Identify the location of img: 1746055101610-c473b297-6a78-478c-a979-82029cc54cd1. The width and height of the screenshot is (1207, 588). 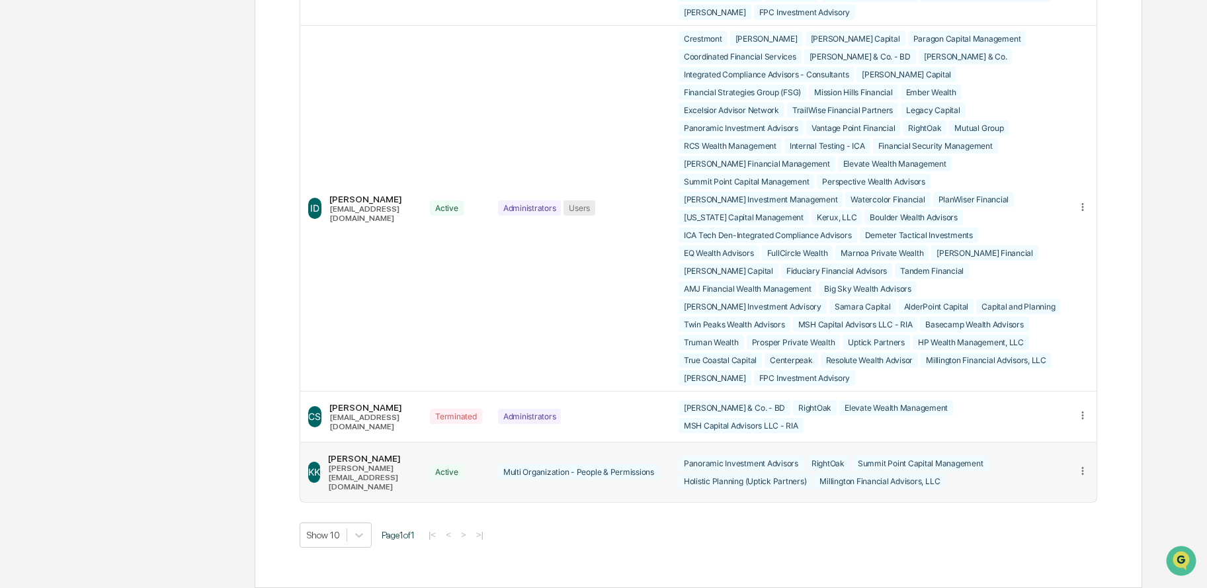
(25, 113).